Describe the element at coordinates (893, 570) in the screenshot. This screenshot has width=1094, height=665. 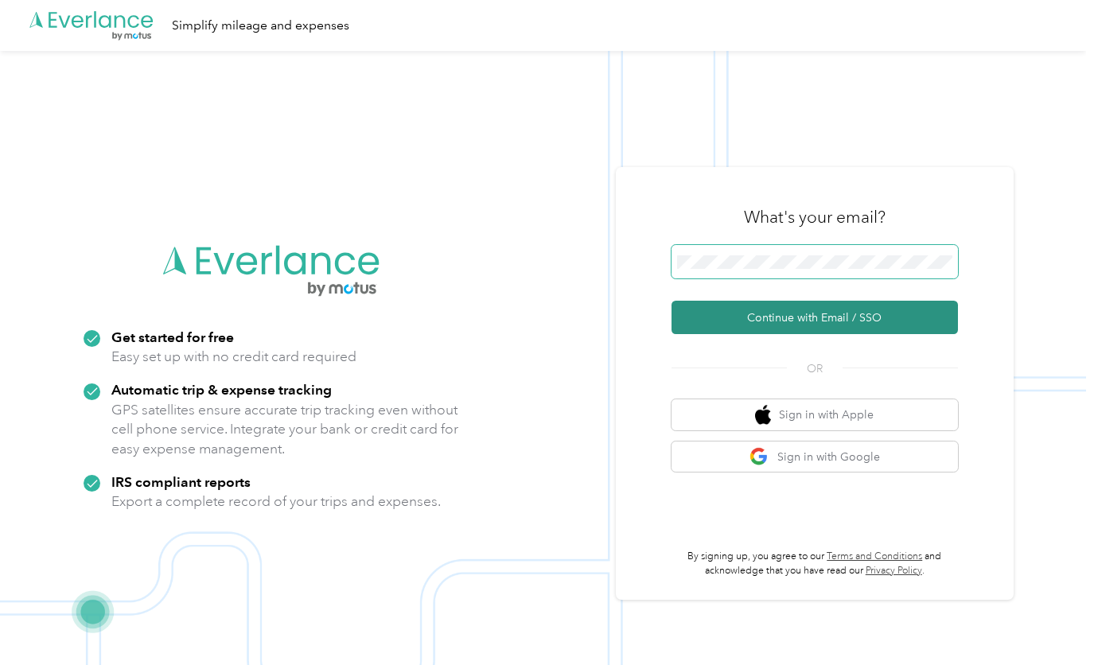
I see `a: Privacy Policy` at that location.